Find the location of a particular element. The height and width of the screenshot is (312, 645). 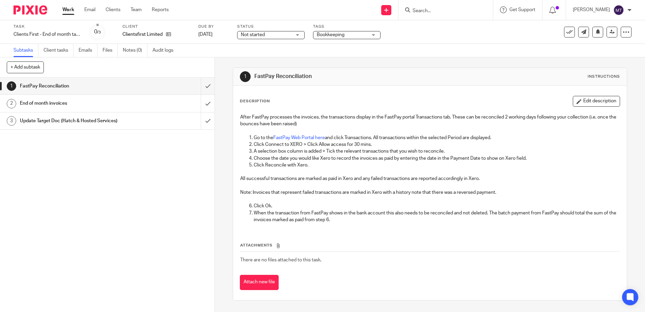

span: Attachments is located at coordinates (256, 245).